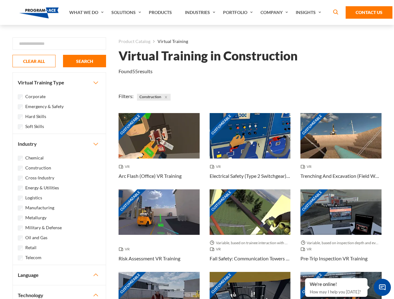 Image resolution: width=394 pixels, height=299 pixels. I want to click on button: Industry, so click(59, 144).